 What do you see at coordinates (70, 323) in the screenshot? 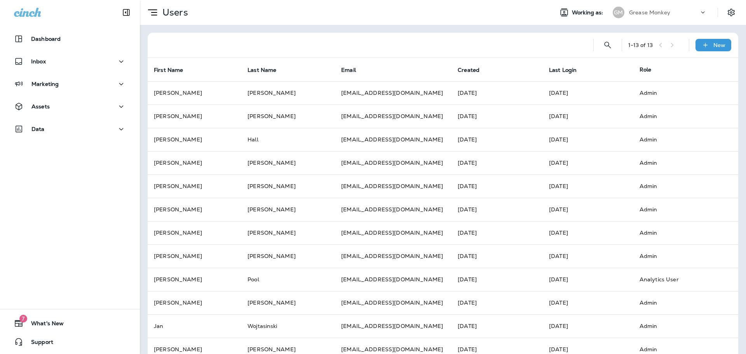
I see `button: 7What's New` at bounding box center [70, 323].